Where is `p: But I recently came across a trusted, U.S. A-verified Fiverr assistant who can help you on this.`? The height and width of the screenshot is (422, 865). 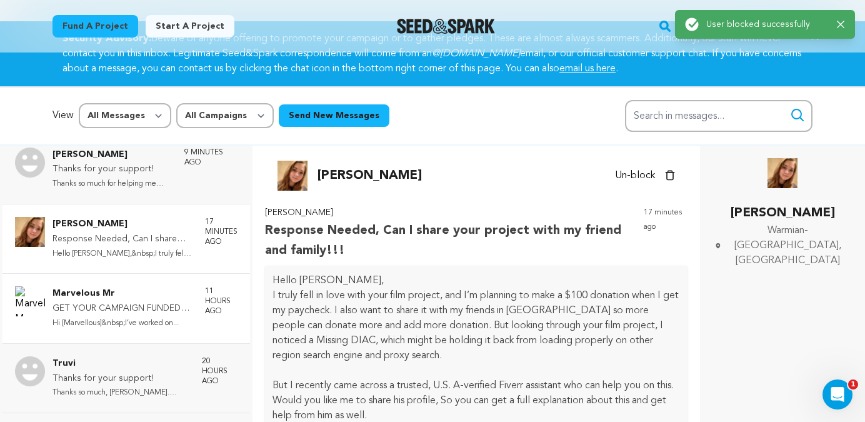 p: But I recently came across a trusted, U.S. A-verified Fiverr assistant who can help you on this. is located at coordinates (476, 386).